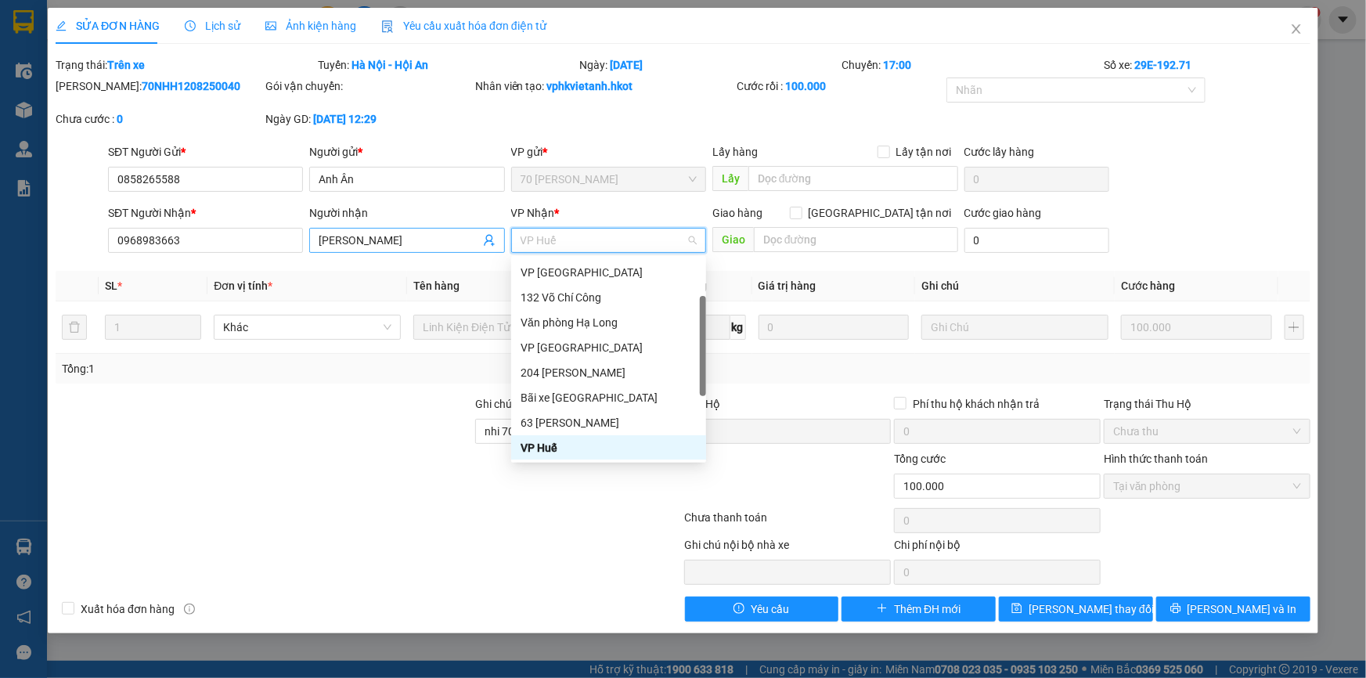 Image resolution: width=1366 pixels, height=678 pixels. I want to click on span: Tên hàng, so click(436, 286).